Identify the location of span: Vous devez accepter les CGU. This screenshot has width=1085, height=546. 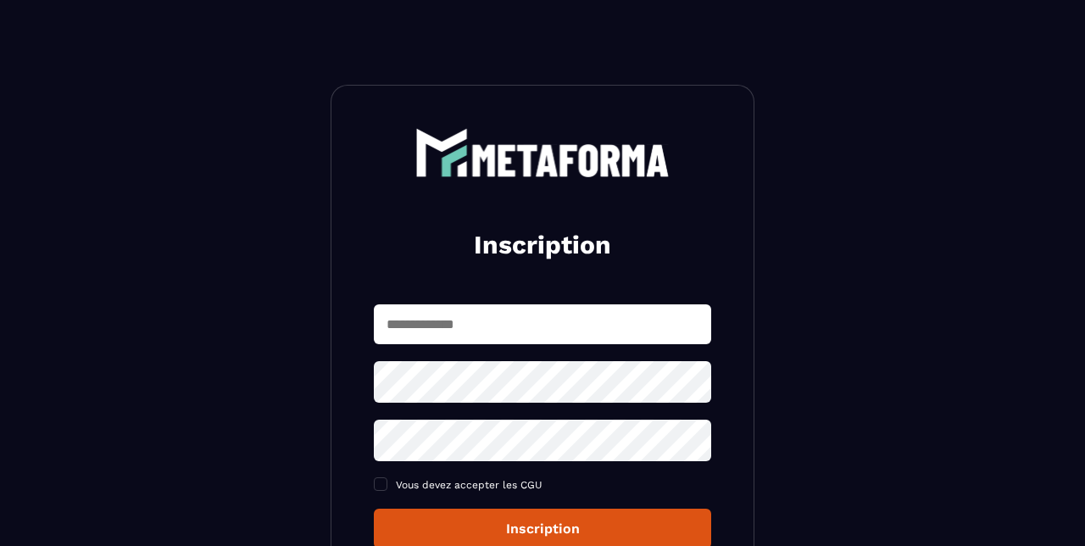
(469, 485).